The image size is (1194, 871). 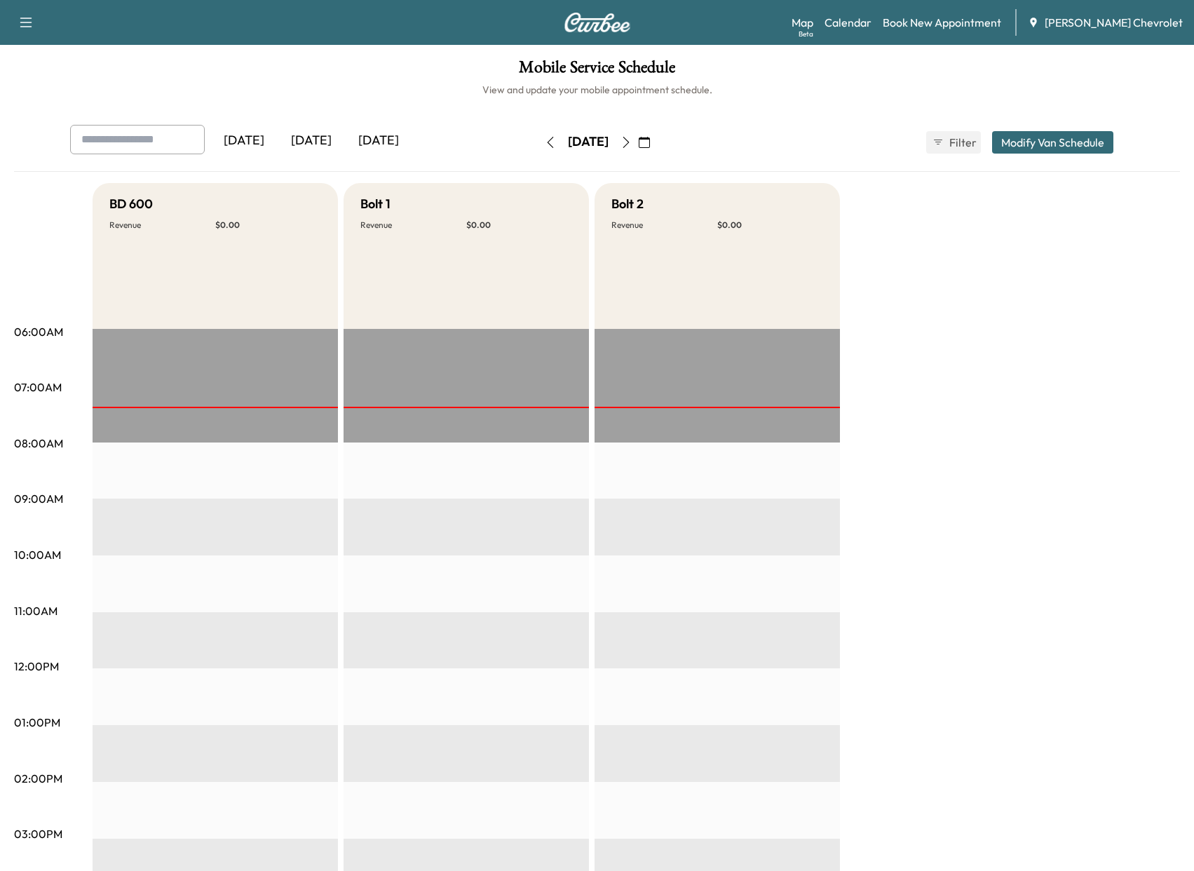 What do you see at coordinates (39, 498) in the screenshot?
I see `p: 09:00AM` at bounding box center [39, 498].